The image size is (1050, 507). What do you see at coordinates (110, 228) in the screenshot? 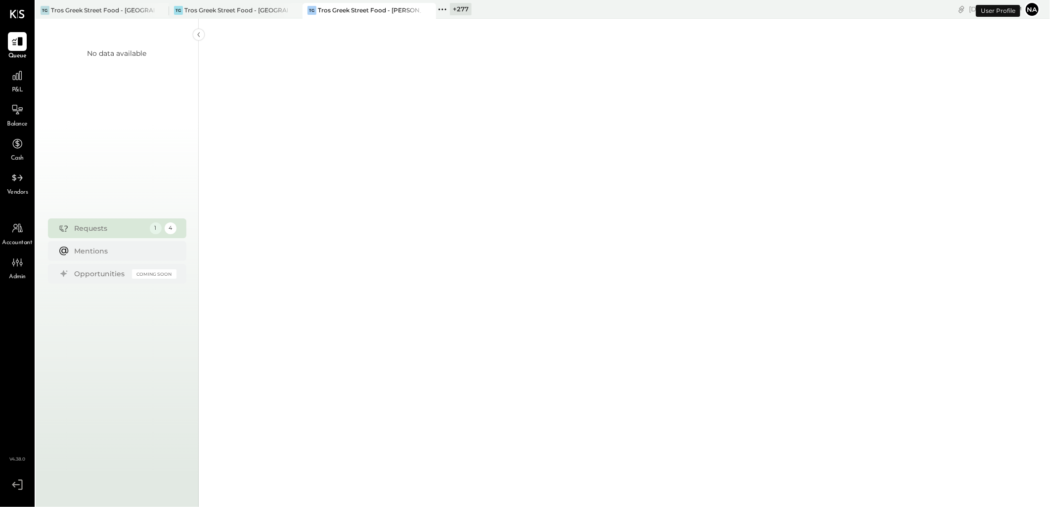
I see `div: Requests` at bounding box center [110, 228].